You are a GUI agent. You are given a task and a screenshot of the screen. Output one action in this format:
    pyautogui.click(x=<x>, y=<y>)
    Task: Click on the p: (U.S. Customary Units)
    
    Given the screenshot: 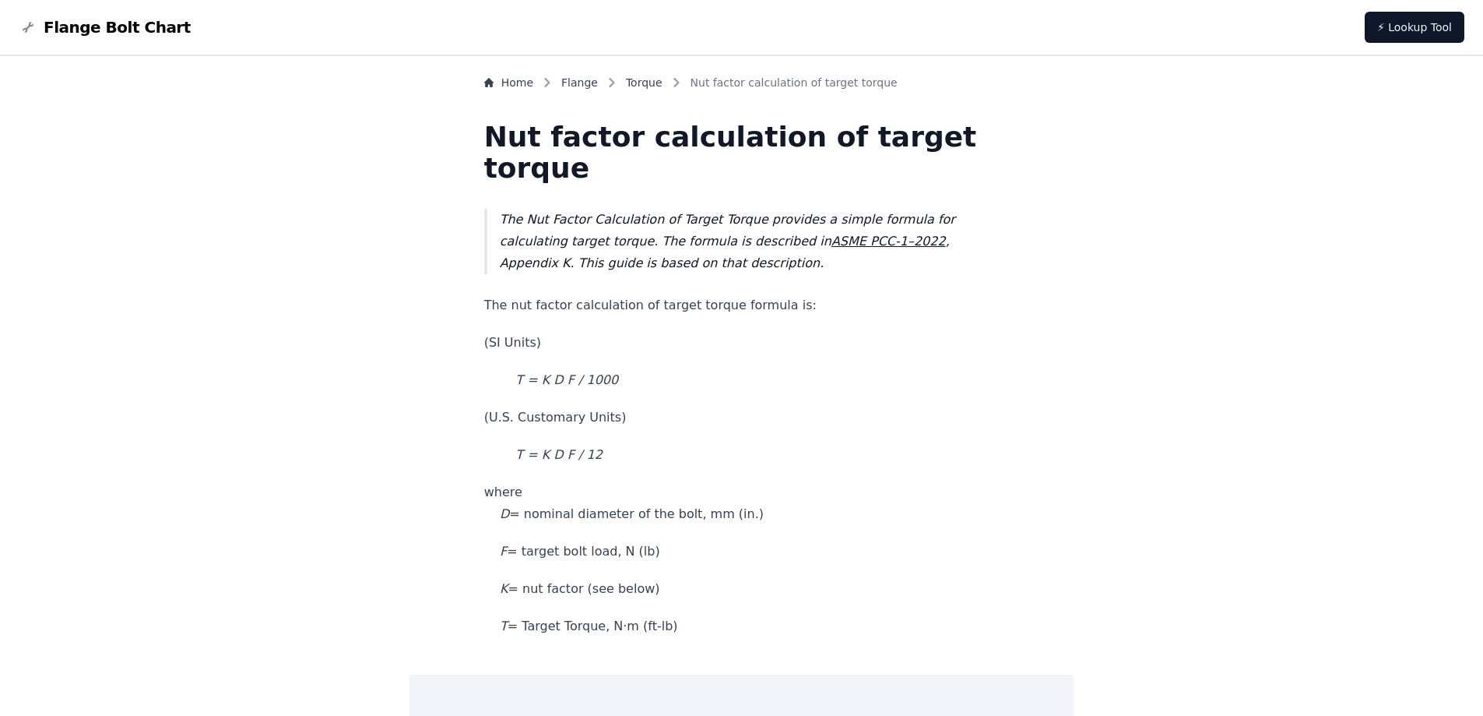 What is the action you would take?
    pyautogui.click(x=742, y=417)
    